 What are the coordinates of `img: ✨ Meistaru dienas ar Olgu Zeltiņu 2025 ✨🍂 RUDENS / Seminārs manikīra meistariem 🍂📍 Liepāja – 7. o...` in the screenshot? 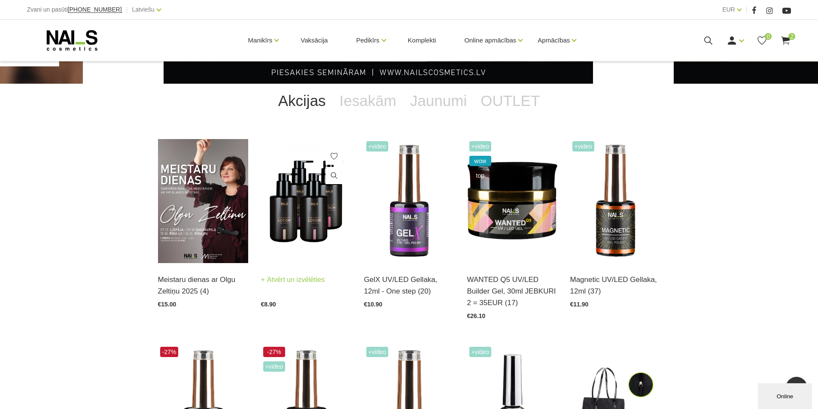 It's located at (203, 201).